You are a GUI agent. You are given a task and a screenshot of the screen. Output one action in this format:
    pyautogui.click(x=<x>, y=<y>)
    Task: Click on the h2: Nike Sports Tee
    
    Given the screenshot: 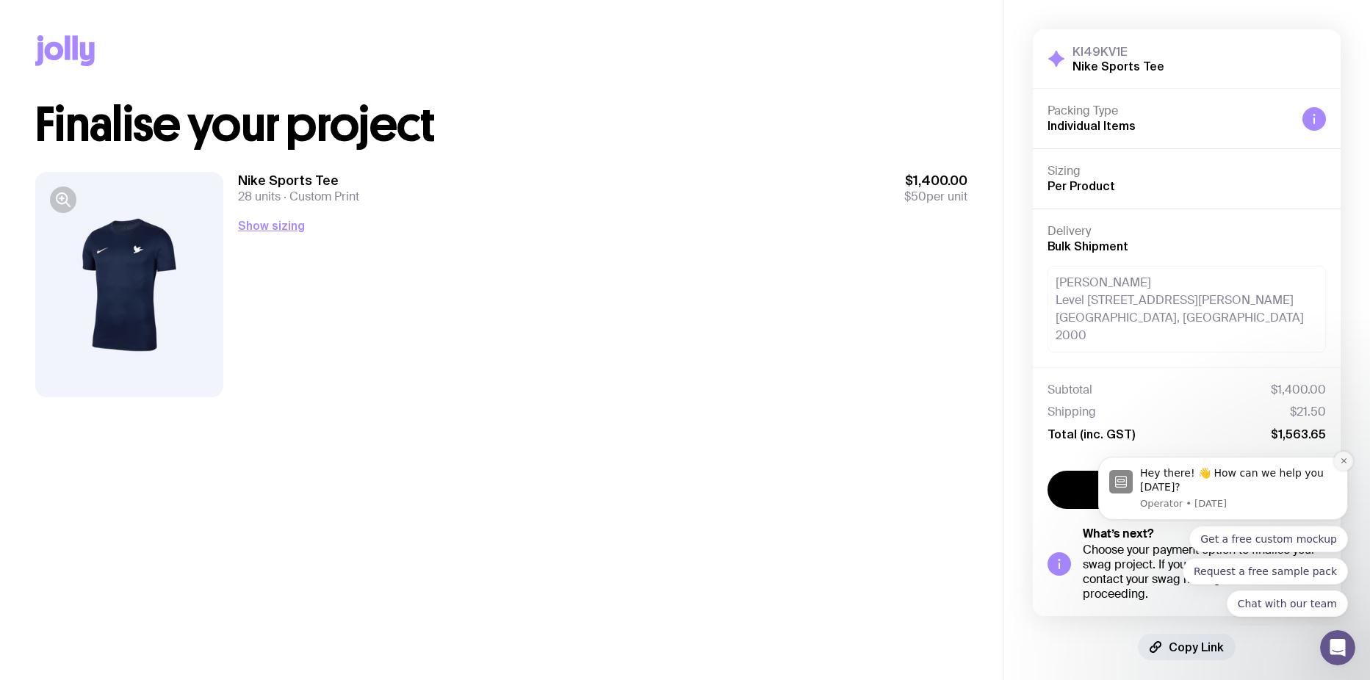 What is the action you would take?
    pyautogui.click(x=1118, y=66)
    